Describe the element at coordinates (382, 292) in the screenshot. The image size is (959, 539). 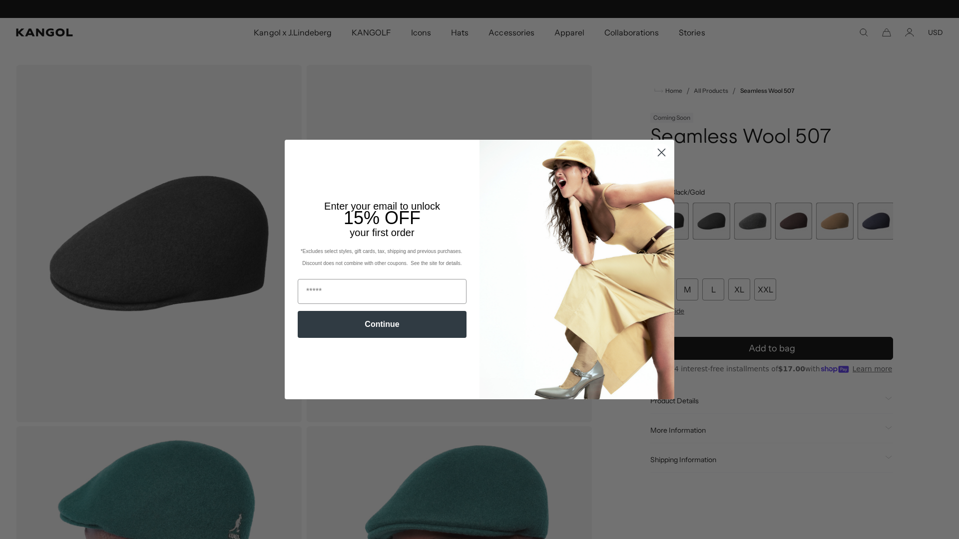
I see `input: Email` at that location.